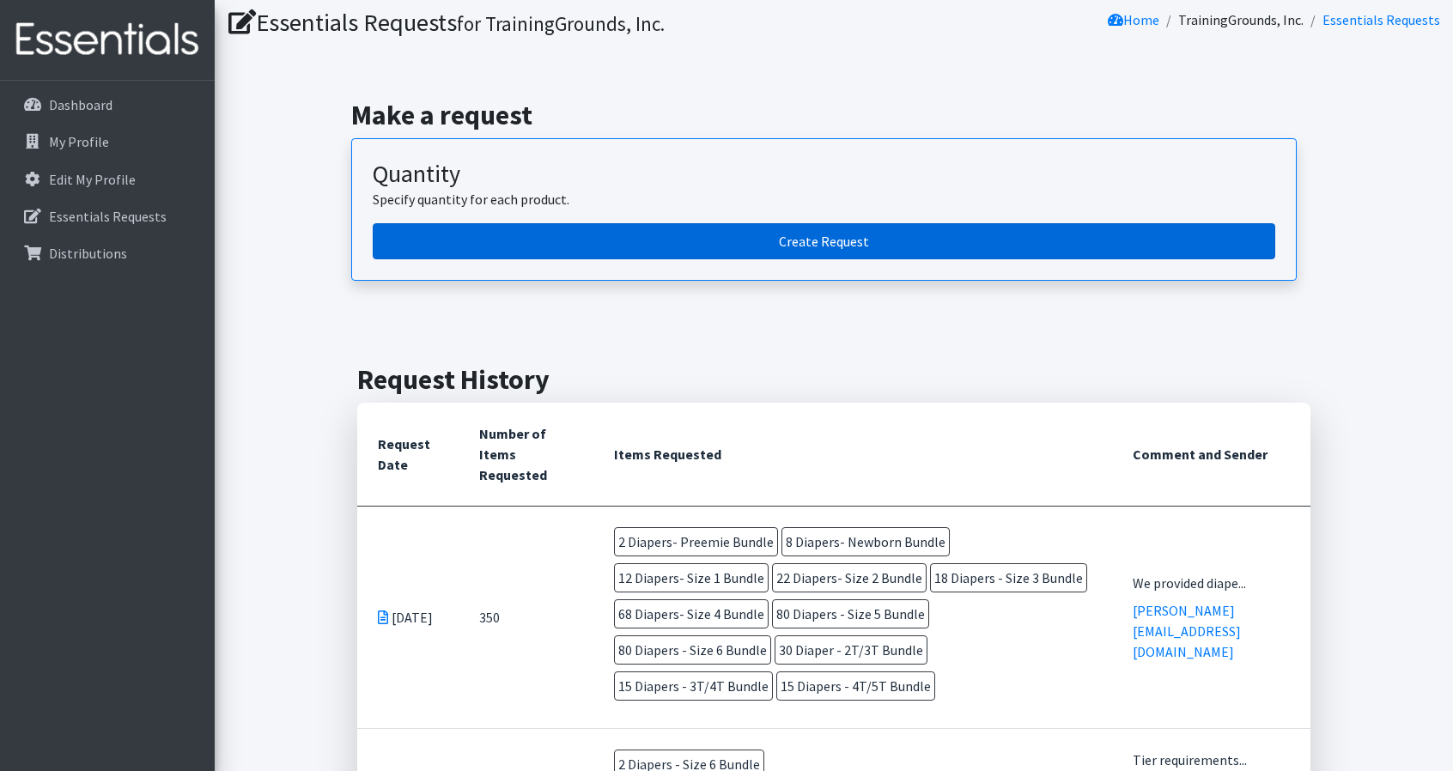  What do you see at coordinates (526, 454) in the screenshot?
I see `th: Number of Items Requested` at bounding box center [526, 454].